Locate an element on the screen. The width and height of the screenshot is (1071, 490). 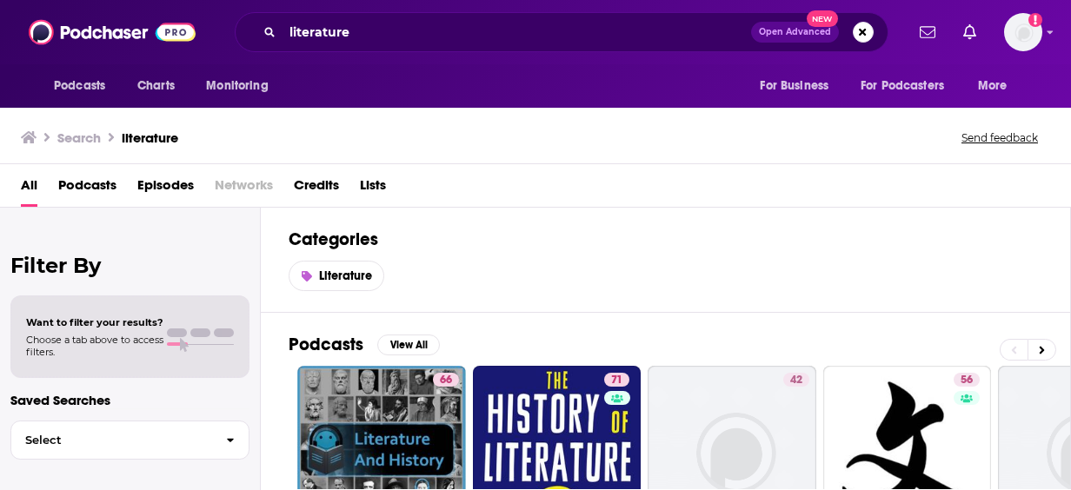
span: 56 is located at coordinates (966, 381).